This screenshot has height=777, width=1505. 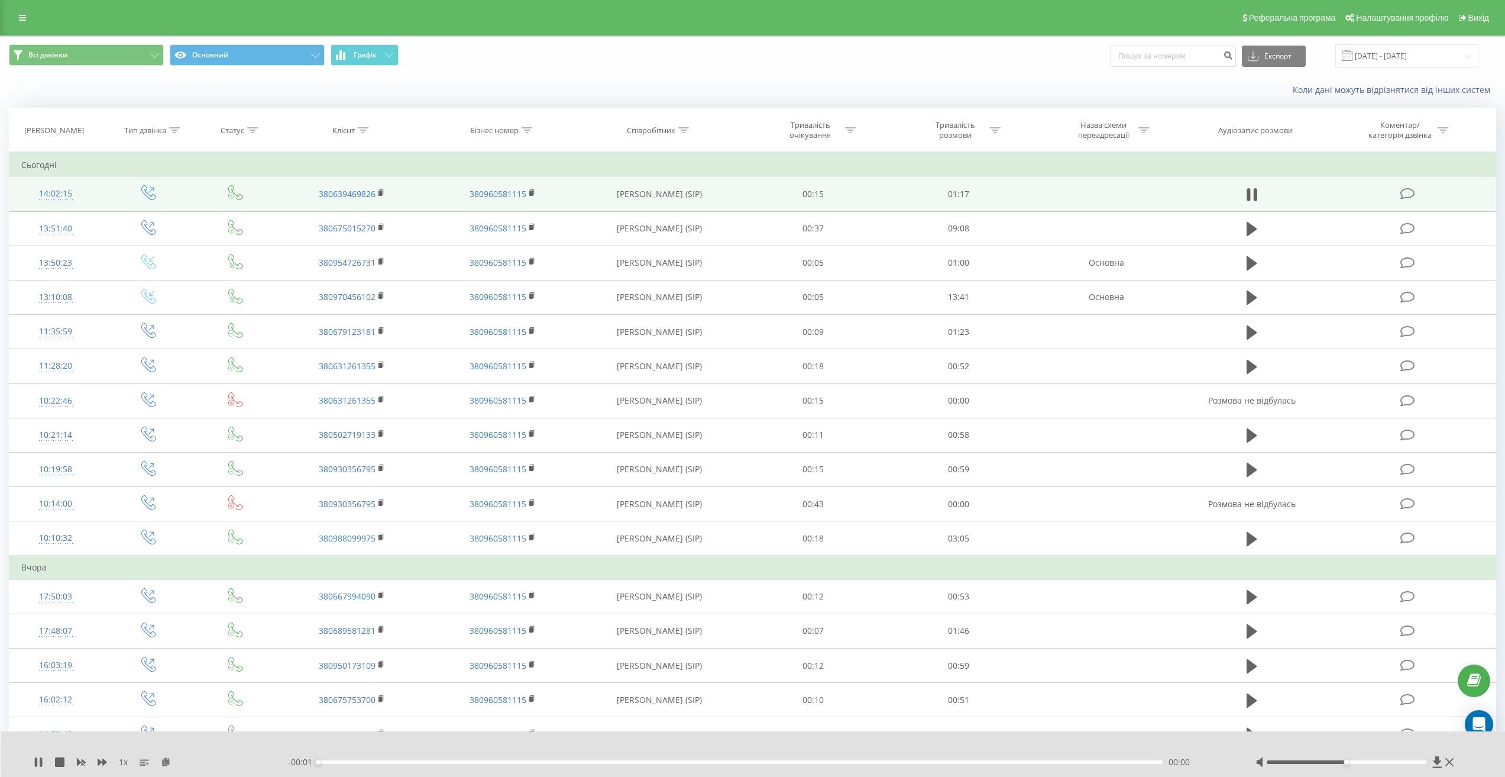 What do you see at coordinates (56, 263) in the screenshot?
I see `div: 13:50:23` at bounding box center [56, 263].